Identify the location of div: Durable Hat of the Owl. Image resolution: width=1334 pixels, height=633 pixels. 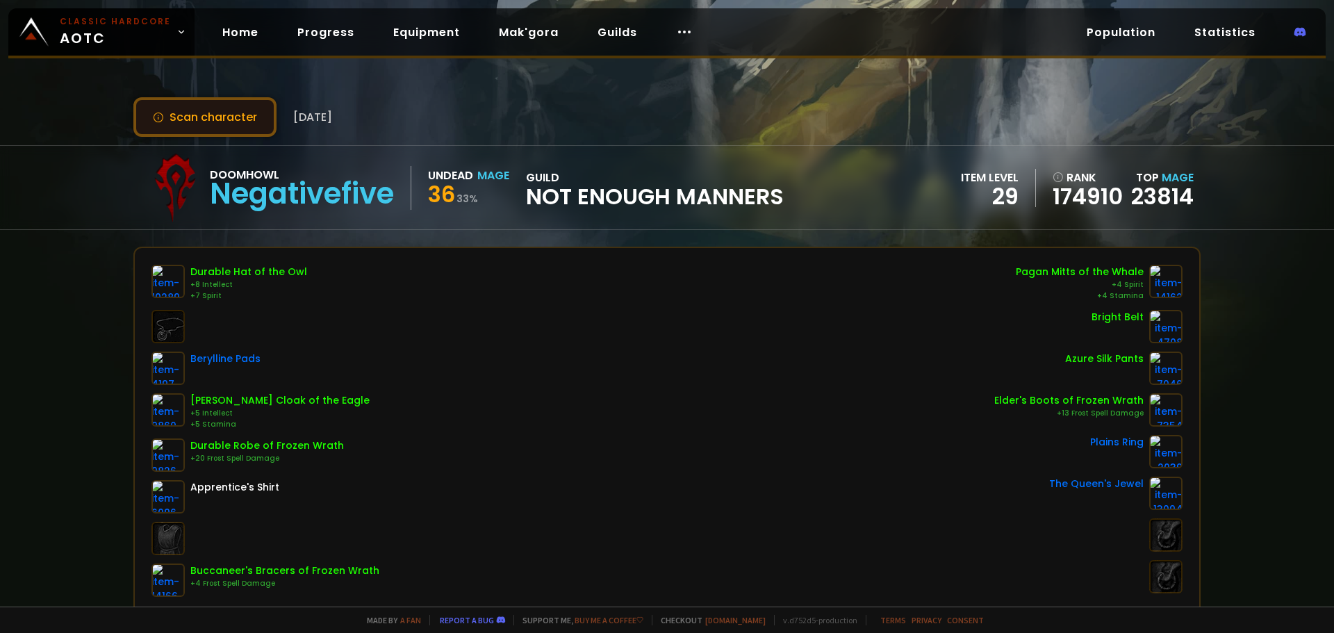
(249, 272).